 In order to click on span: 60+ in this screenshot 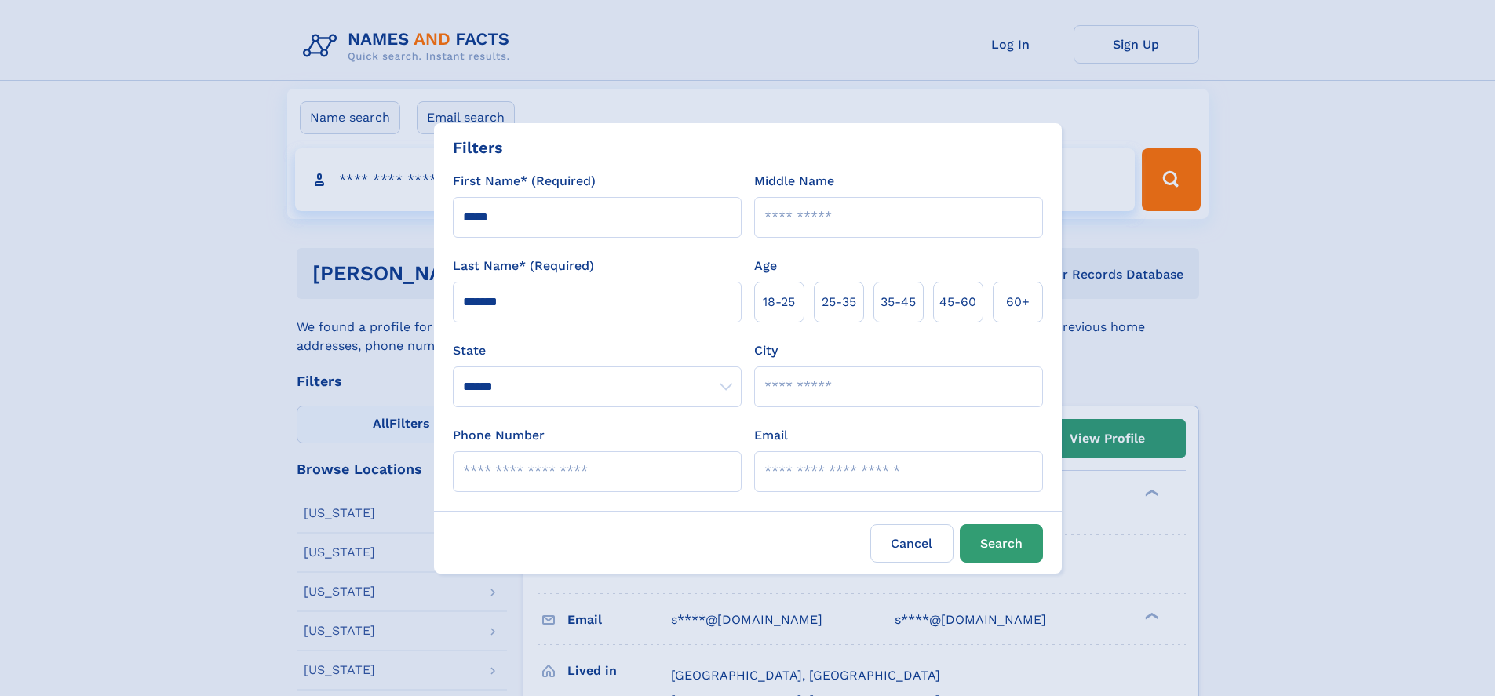, I will do `click(1018, 302)`.